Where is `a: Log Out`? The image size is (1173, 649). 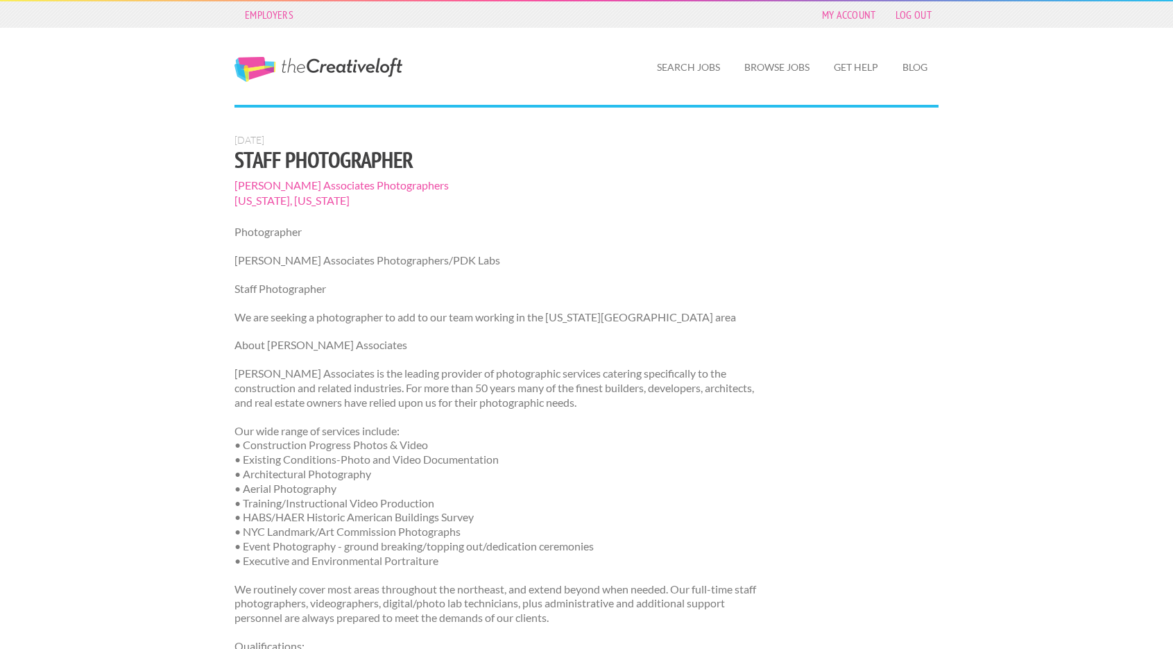 a: Log Out is located at coordinates (914, 15).